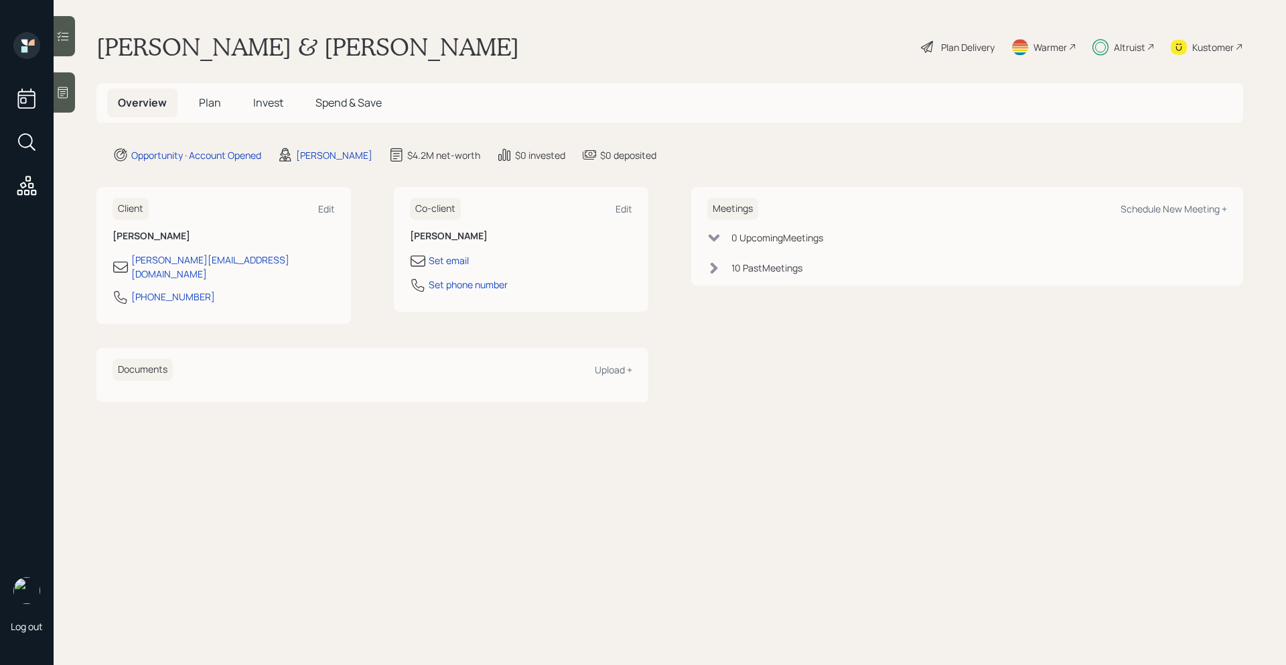  I want to click on span: Invest, so click(268, 103).